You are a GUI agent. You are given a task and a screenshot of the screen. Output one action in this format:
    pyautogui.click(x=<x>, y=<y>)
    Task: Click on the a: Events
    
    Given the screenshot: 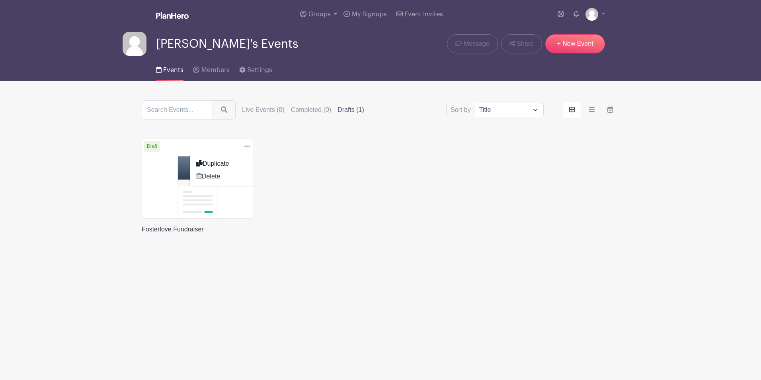 What is the action you would take?
    pyautogui.click(x=170, y=68)
    